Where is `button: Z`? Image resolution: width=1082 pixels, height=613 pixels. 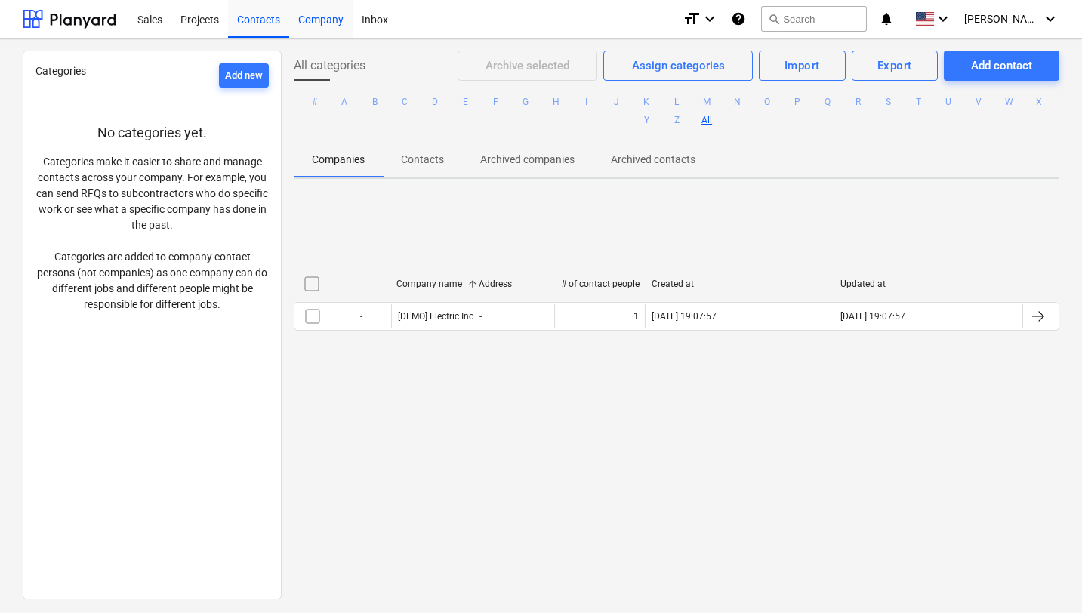 button: Z is located at coordinates (677, 120).